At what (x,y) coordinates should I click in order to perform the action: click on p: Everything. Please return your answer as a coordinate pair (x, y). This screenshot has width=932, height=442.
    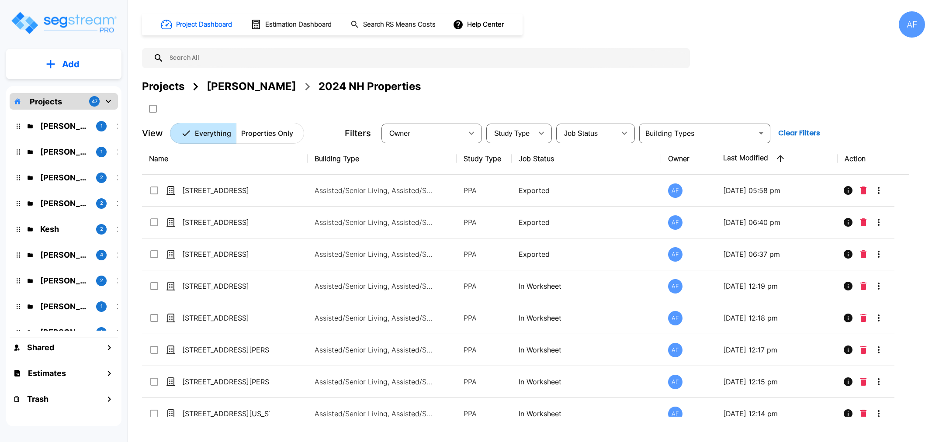
    Looking at the image, I should click on (213, 133).